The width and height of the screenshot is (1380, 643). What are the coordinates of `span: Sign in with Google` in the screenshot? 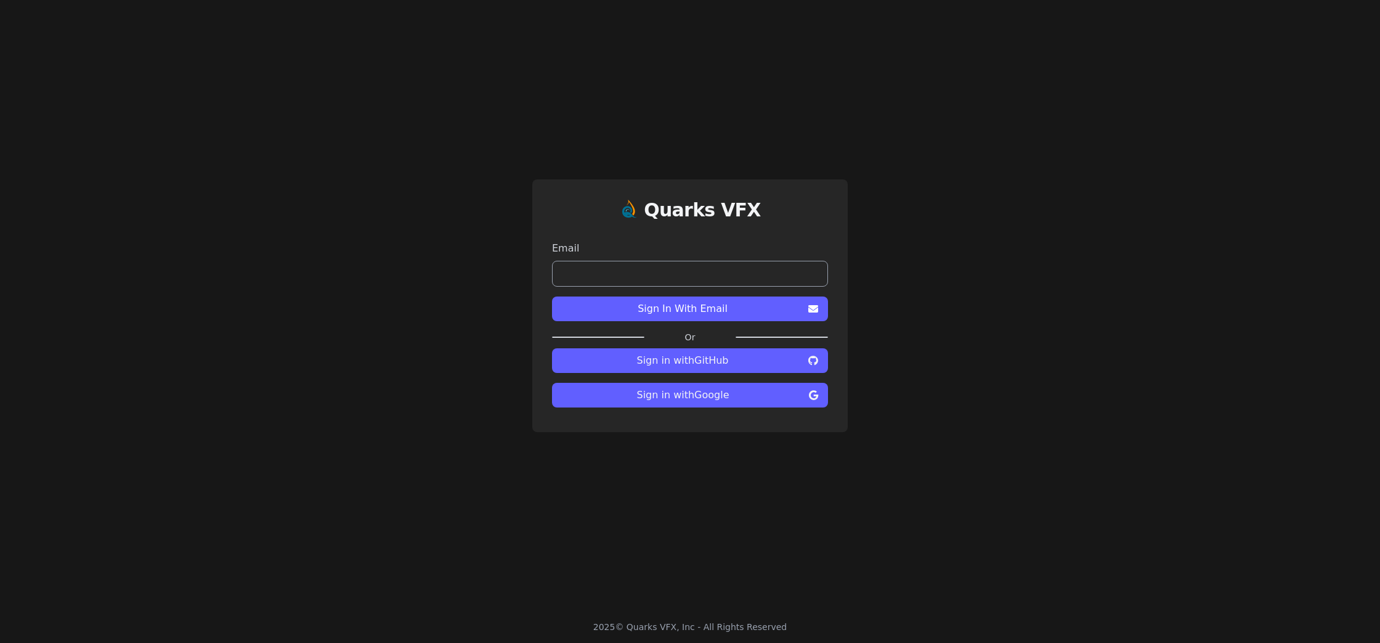 It's located at (683, 395).